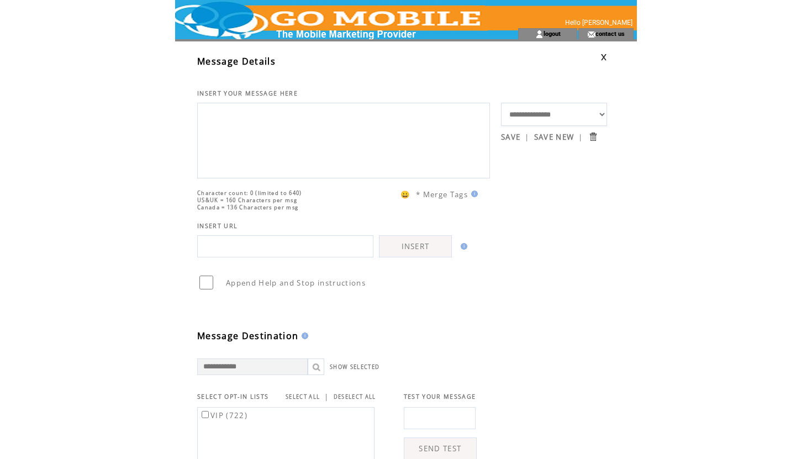 The image size is (812, 459). Describe the element at coordinates (223, 415) in the screenshot. I see `label: VIP (722)` at that location.